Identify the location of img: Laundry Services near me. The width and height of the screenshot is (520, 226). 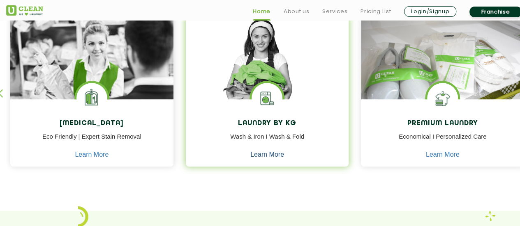
(92, 98).